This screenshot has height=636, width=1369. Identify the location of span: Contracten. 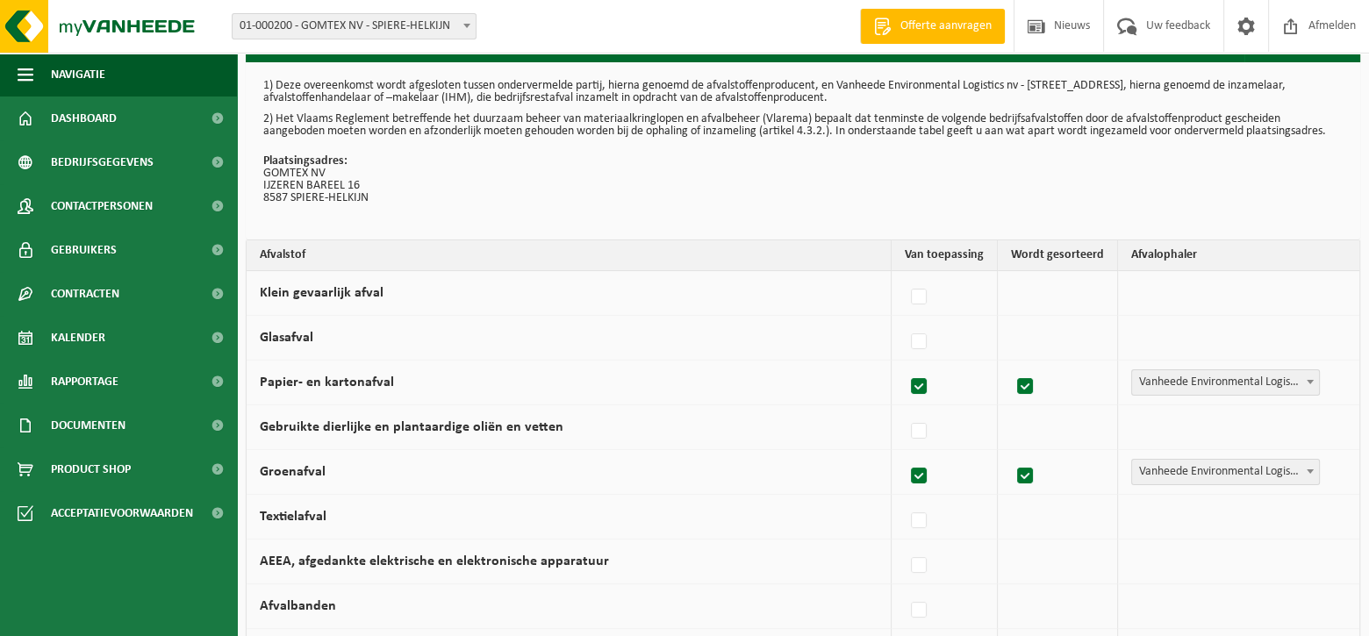
(85, 294).